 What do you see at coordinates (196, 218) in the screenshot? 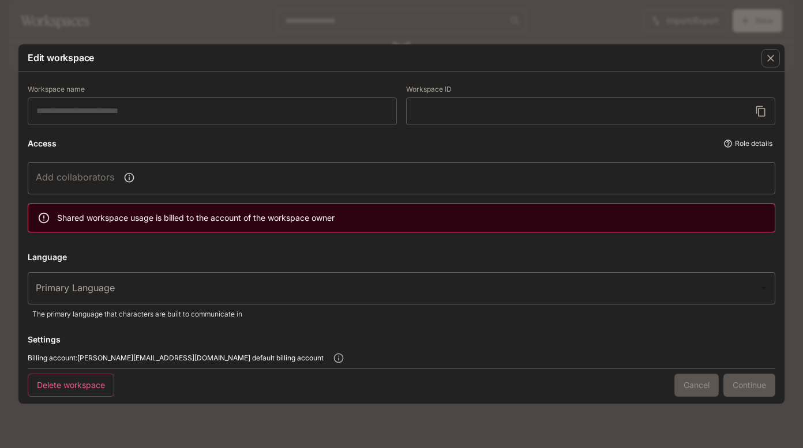
I see `div: Shared workspace usage is billed to the account of the workspace owner` at bounding box center [196, 218].